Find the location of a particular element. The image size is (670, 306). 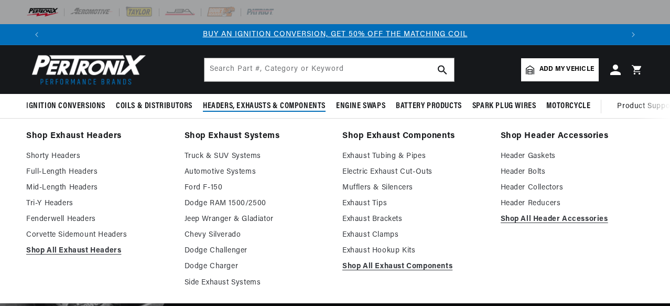

a: Header Gaskets is located at coordinates (573, 156).